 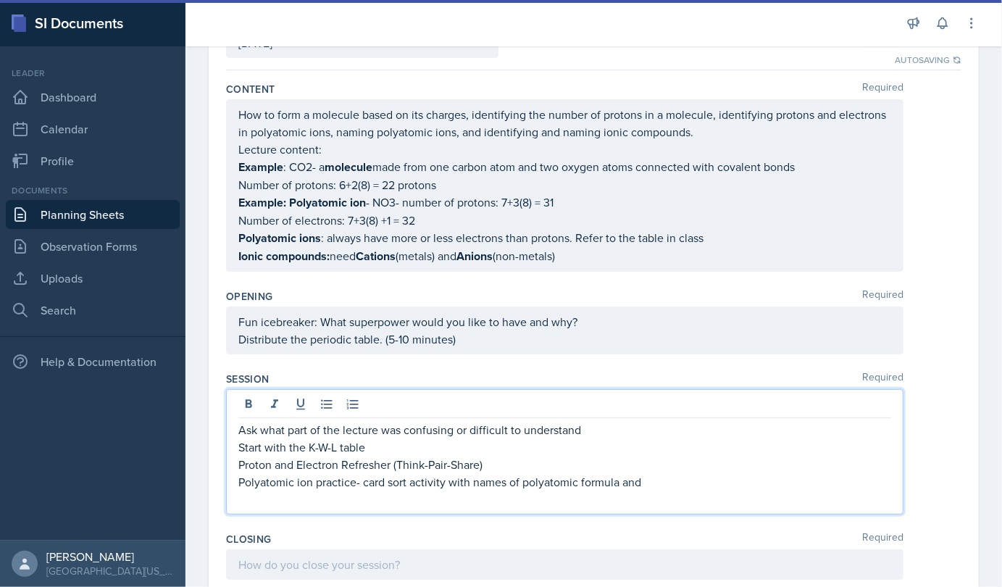 What do you see at coordinates (93, 246) in the screenshot?
I see `a: Observation Forms` at bounding box center [93, 246].